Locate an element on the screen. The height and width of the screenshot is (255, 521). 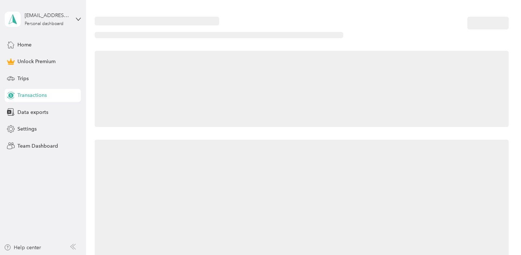
span: Trips is located at coordinates (23, 78).